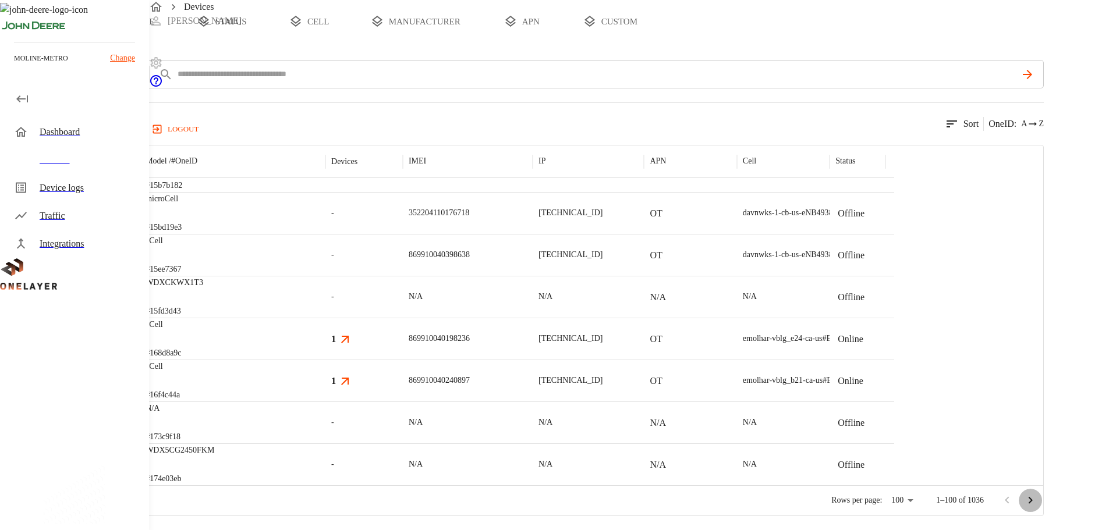 The height and width of the screenshot is (530, 1109). I want to click on span: Support Portal, so click(156, 84).